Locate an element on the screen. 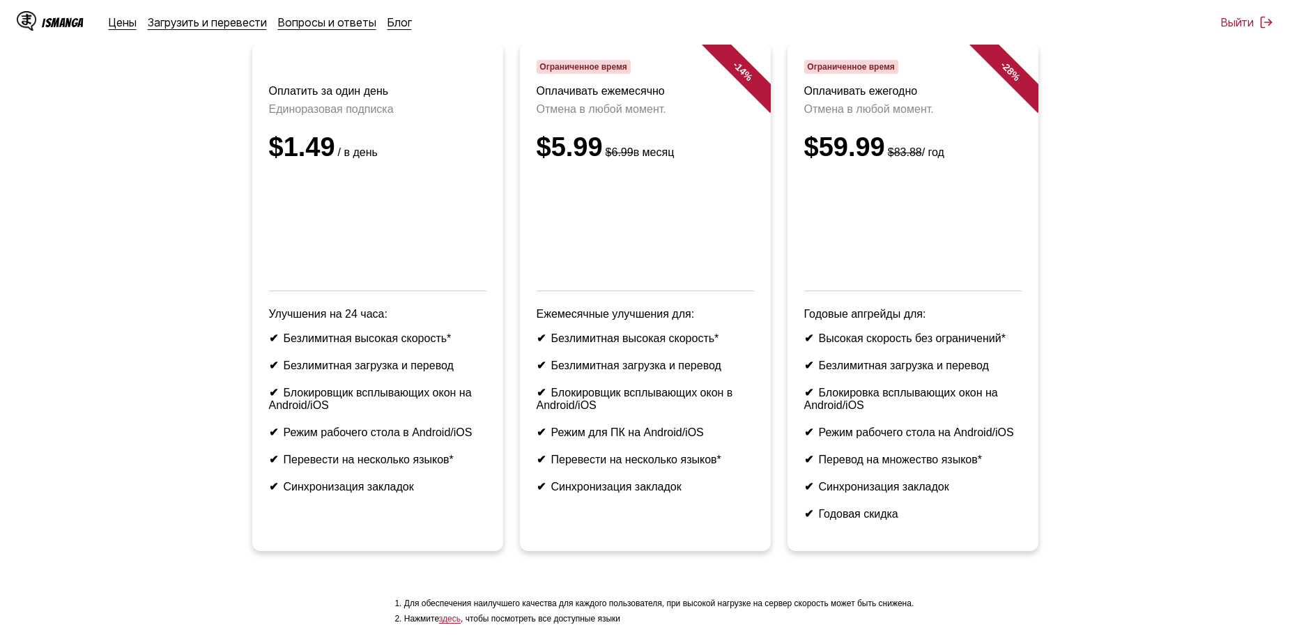 The width and height of the screenshot is (1290, 641). a: Цены is located at coordinates (123, 22).